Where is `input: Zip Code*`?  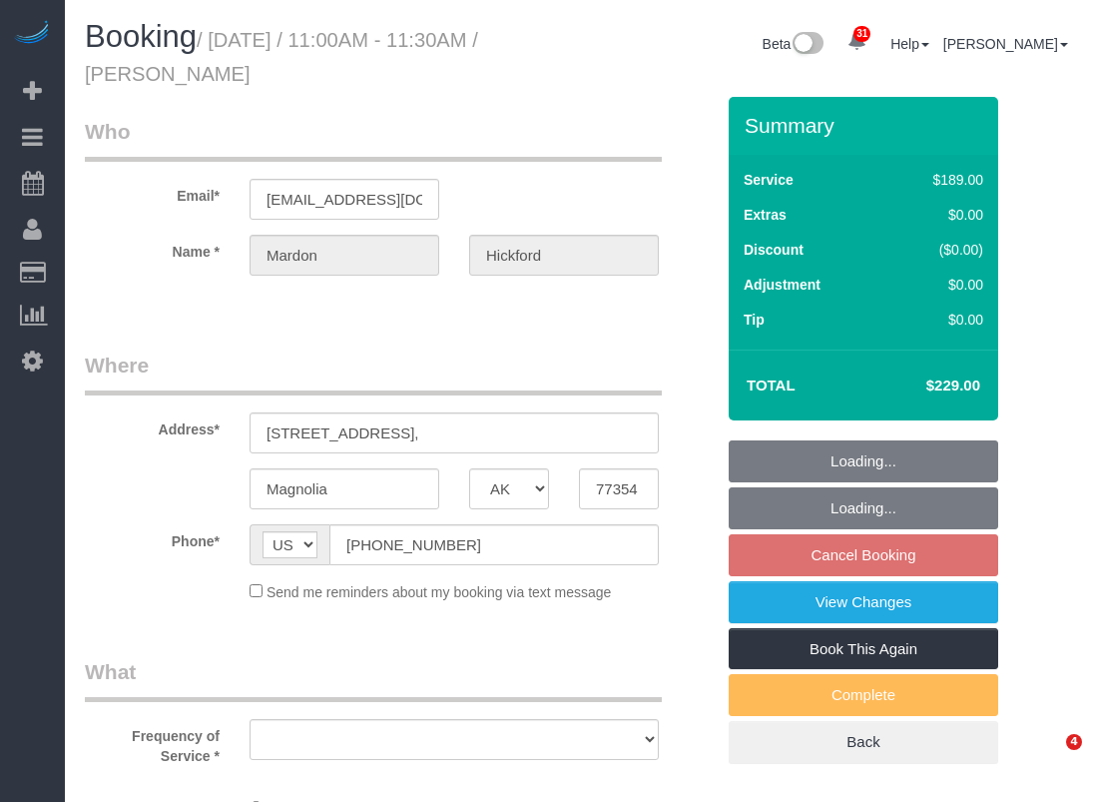
input: Zip Code* is located at coordinates (619, 488).